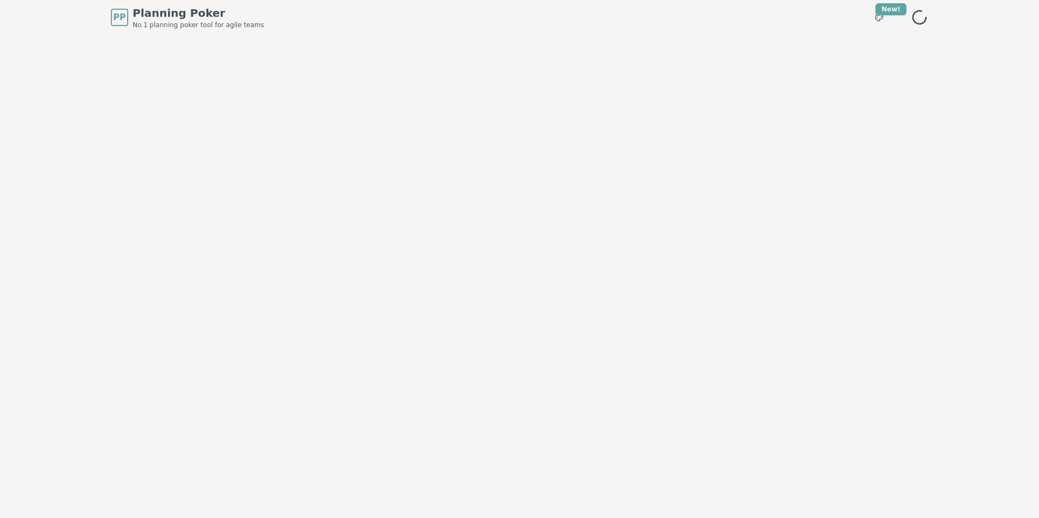 This screenshot has height=518, width=1039. Describe the element at coordinates (879, 17) in the screenshot. I see `button: New!` at that location.